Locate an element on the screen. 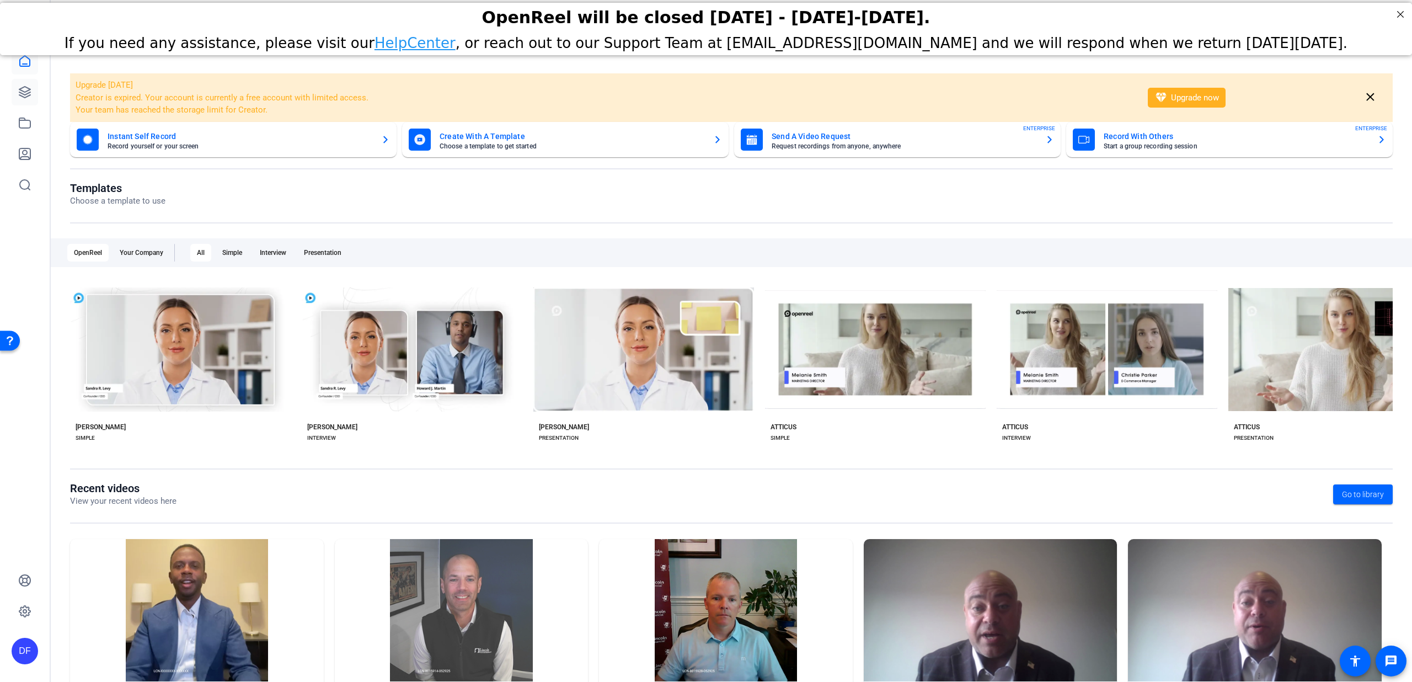  mat-card-subtitle: Start a group recording session is located at coordinates (1236, 146).